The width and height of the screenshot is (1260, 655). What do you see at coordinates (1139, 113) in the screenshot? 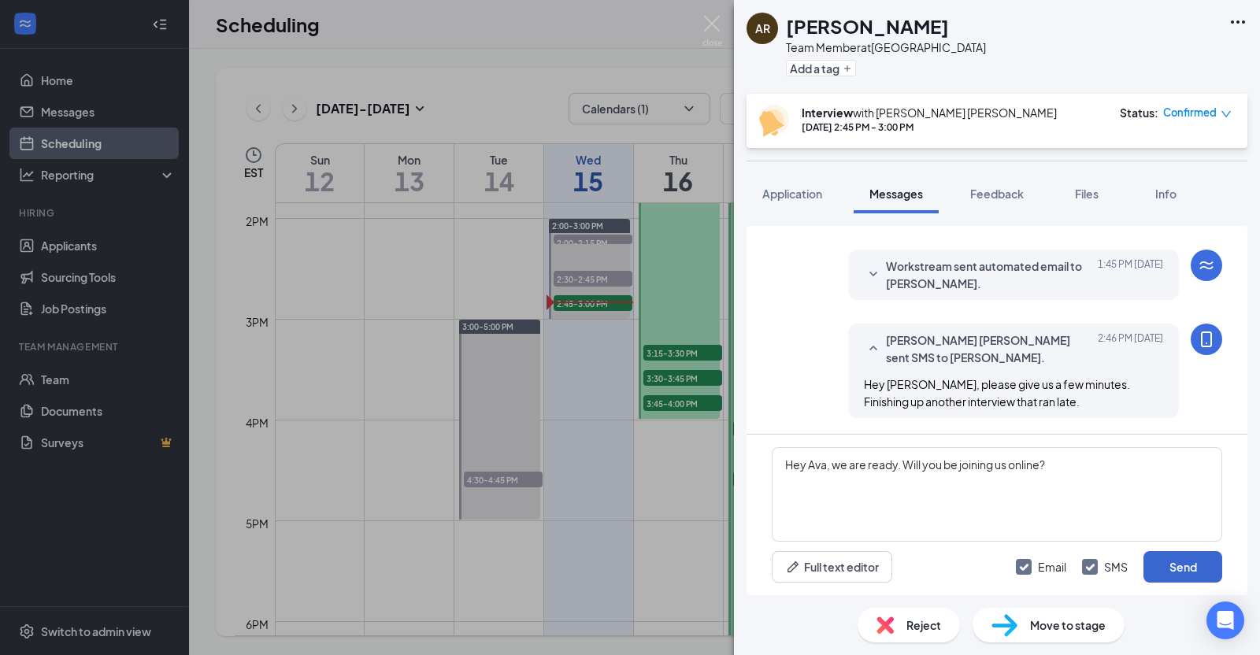
I see `div: Status :` at bounding box center [1139, 113].